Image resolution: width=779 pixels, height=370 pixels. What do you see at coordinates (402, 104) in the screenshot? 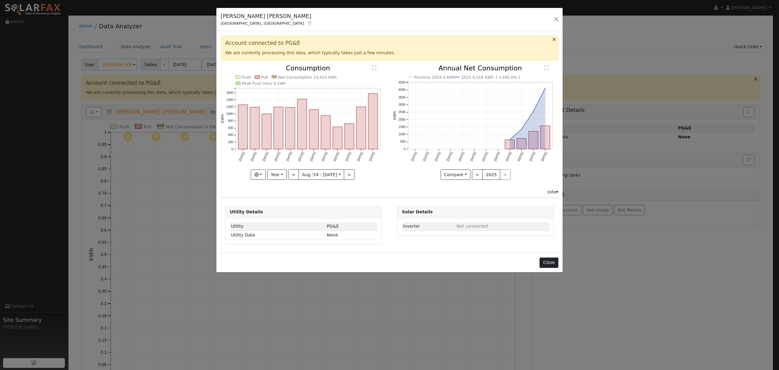
I see `text: 3000` at bounding box center [402, 104].